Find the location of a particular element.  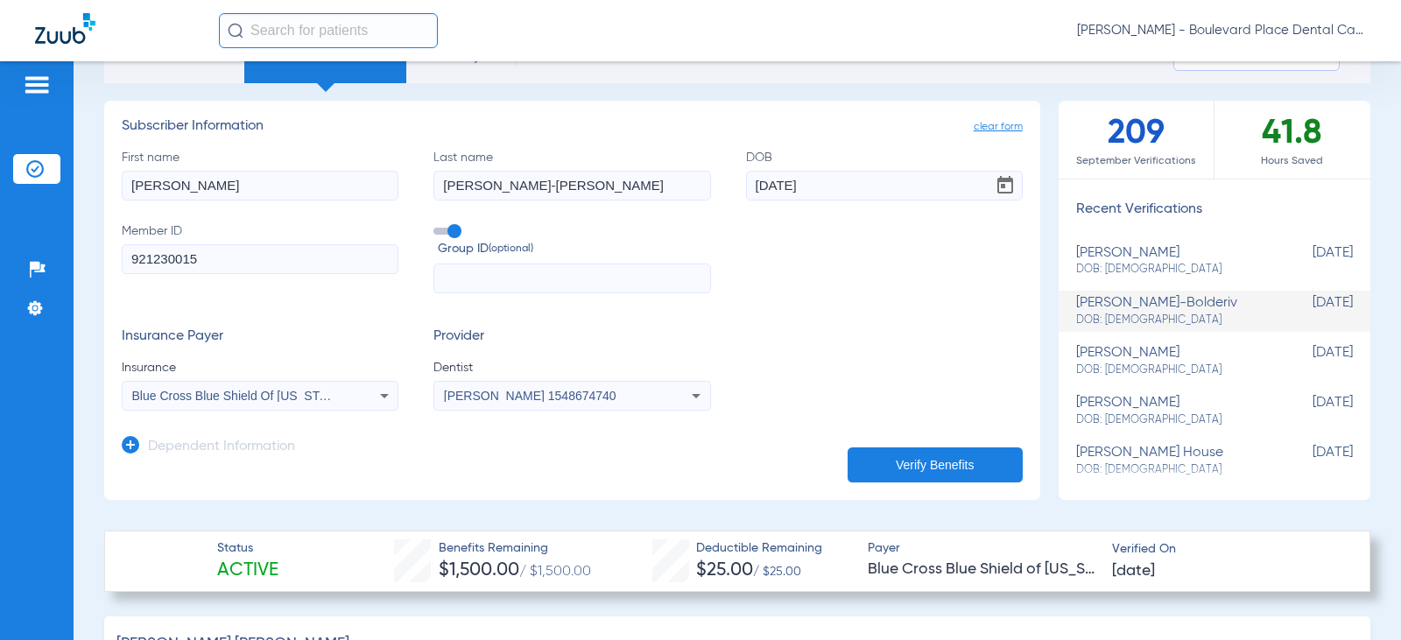

button: Open calendar is located at coordinates (1006, 186).